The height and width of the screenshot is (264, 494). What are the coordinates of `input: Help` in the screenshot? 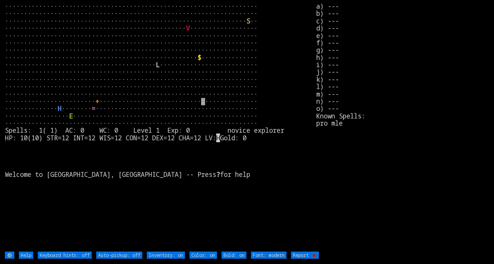 It's located at (26, 255).